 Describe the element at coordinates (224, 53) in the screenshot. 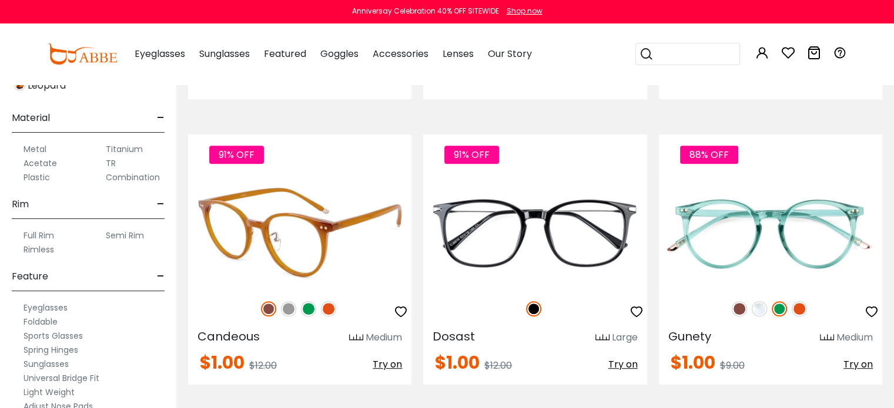

I see `span: Sunglasses` at that location.